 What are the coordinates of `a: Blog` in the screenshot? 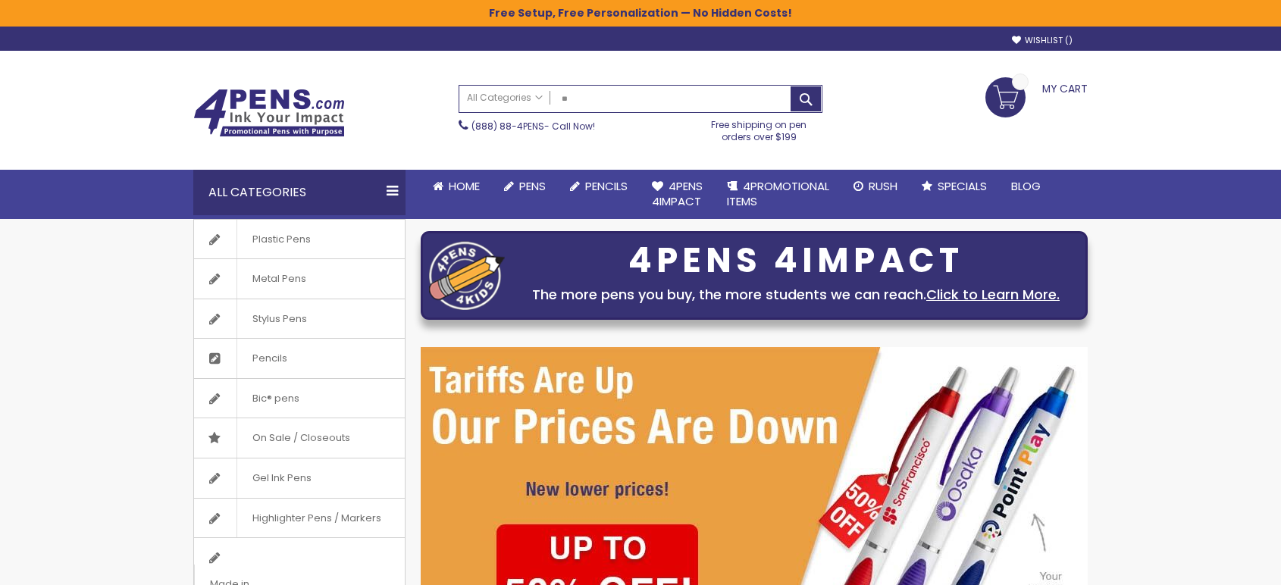 It's located at (1025, 186).